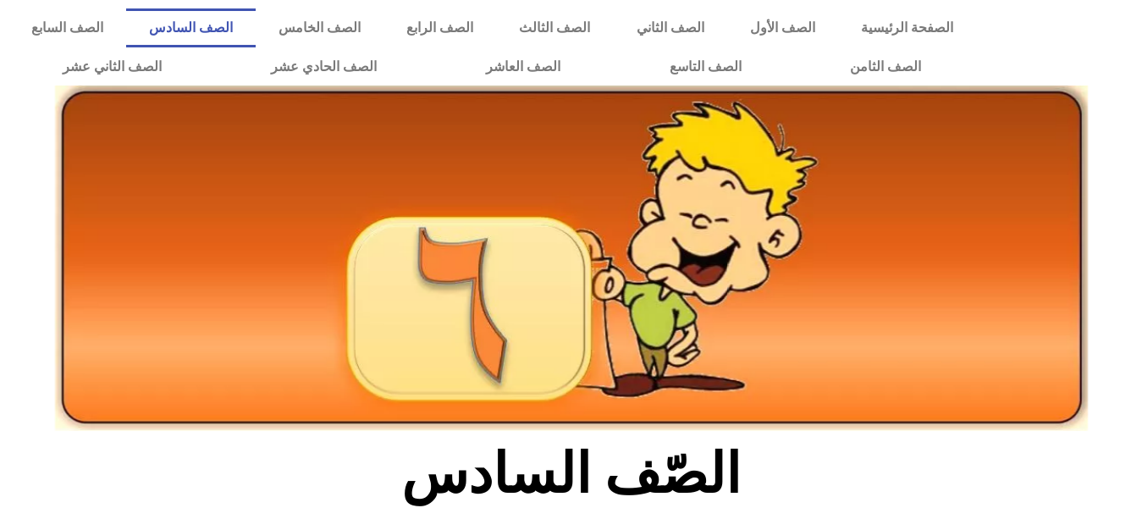 Image resolution: width=1142 pixels, height=508 pixels. I want to click on a: الصف الثامن, so click(885, 67).